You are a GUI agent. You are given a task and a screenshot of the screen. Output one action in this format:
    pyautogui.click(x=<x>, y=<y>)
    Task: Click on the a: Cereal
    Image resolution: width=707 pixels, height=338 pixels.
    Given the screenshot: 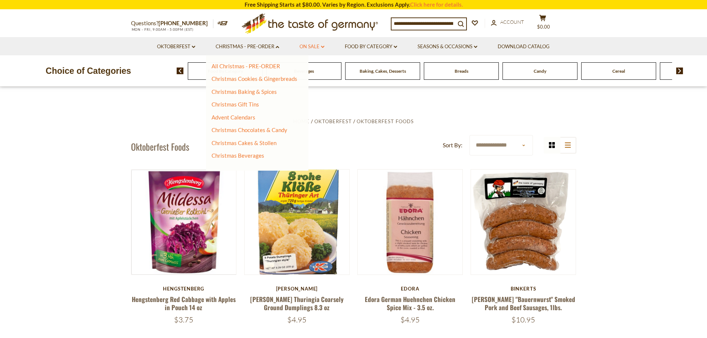 What is the action you would take?
    pyautogui.click(x=619, y=71)
    